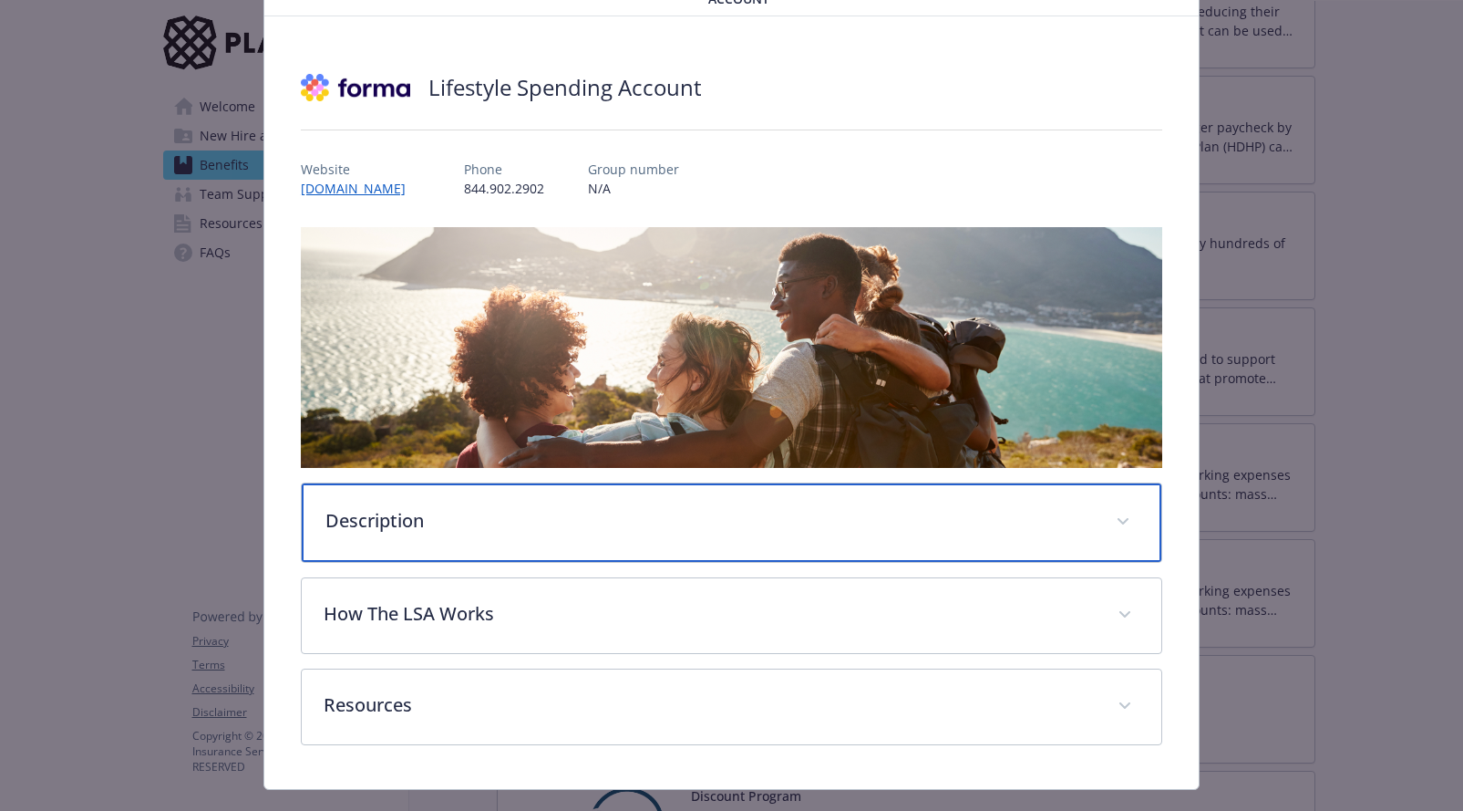  What do you see at coordinates (731, 522) in the screenshot?
I see `div: Description` at bounding box center [731, 522].